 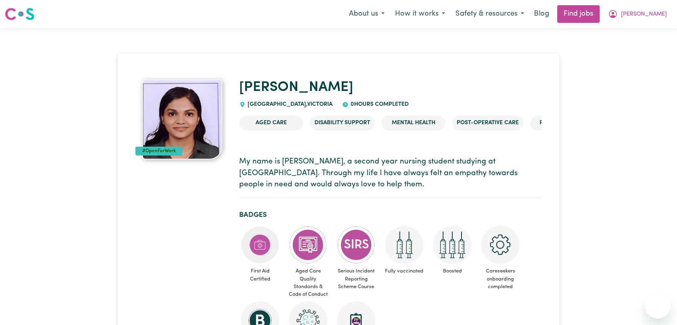 I want to click on span: Serious Incident Reporting Scheme Course, so click(x=356, y=279).